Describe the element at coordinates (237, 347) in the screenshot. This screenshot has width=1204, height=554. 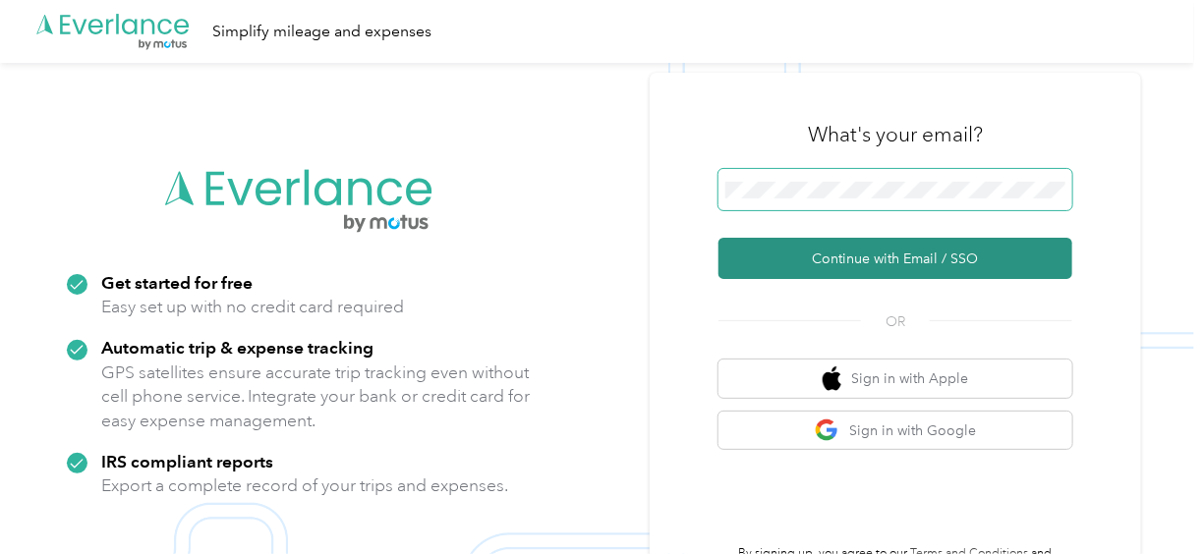
I see `strong: Automatic trip & expense tracking` at that location.